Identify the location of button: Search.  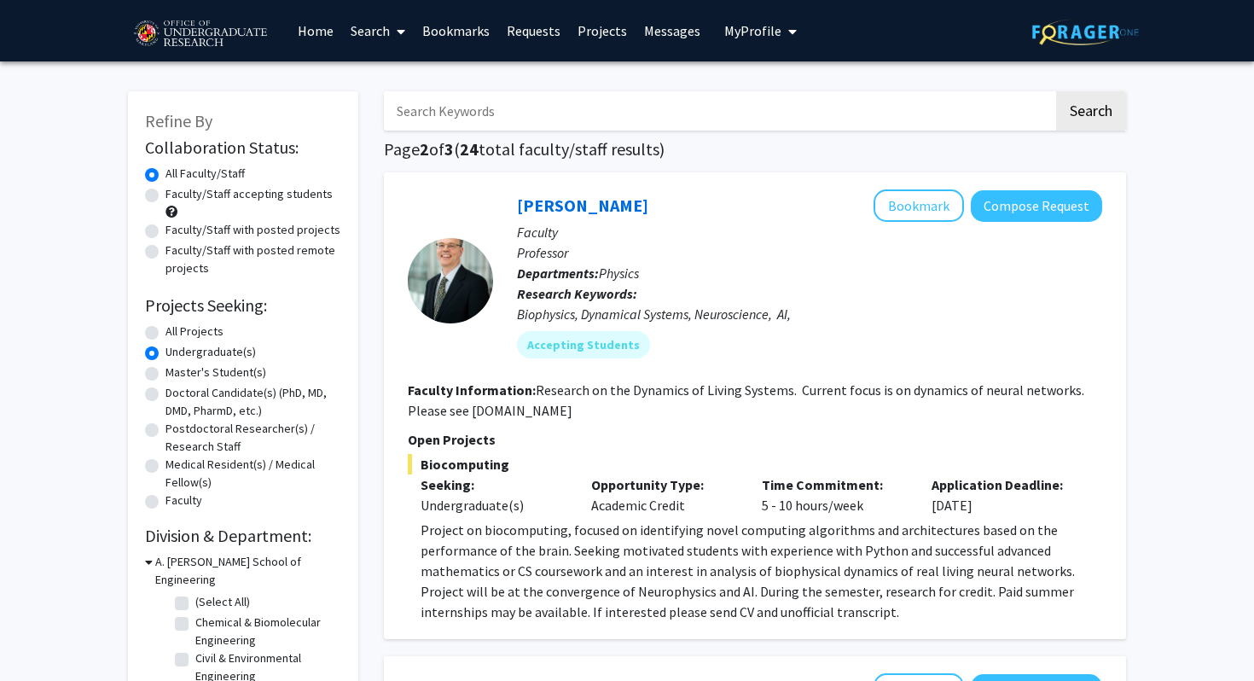
(1091, 111).